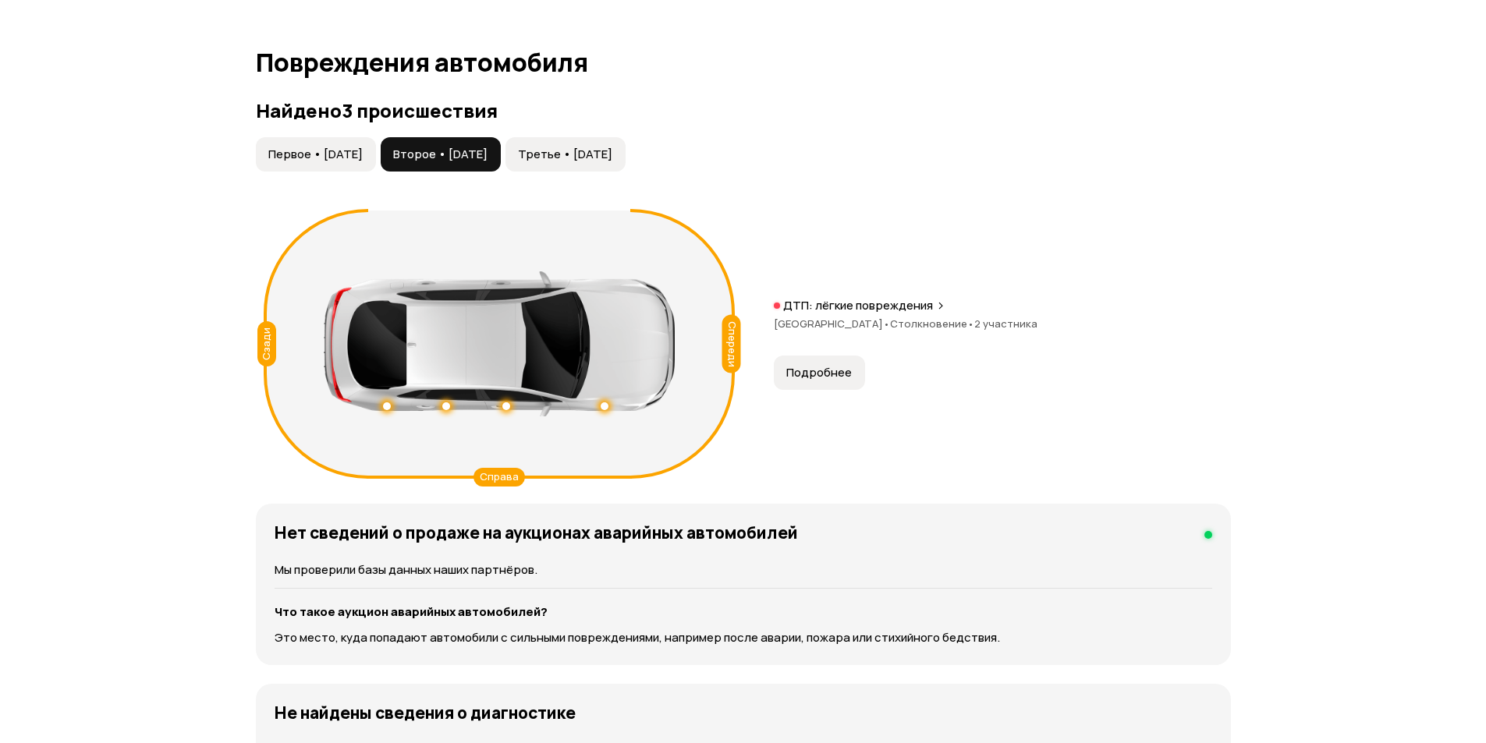  What do you see at coordinates (536, 533) in the screenshot?
I see `h4: Нет сведений о продаже на аукционах аварийных автомобилей` at bounding box center [536, 533].